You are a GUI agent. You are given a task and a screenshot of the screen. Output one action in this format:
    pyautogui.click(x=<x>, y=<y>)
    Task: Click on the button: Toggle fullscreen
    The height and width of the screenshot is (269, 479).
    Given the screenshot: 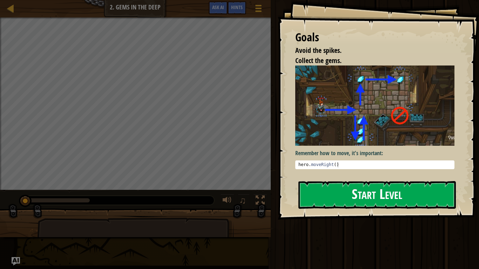 What is the action you would take?
    pyautogui.click(x=260, y=201)
    